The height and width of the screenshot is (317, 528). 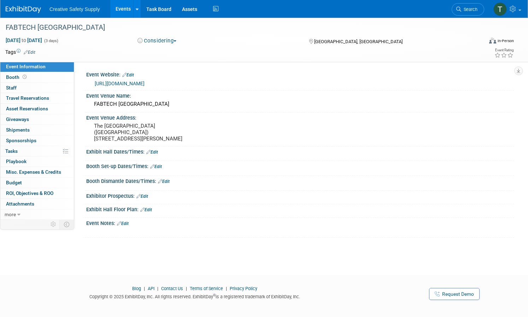 I want to click on a: Contact Us, so click(x=172, y=288).